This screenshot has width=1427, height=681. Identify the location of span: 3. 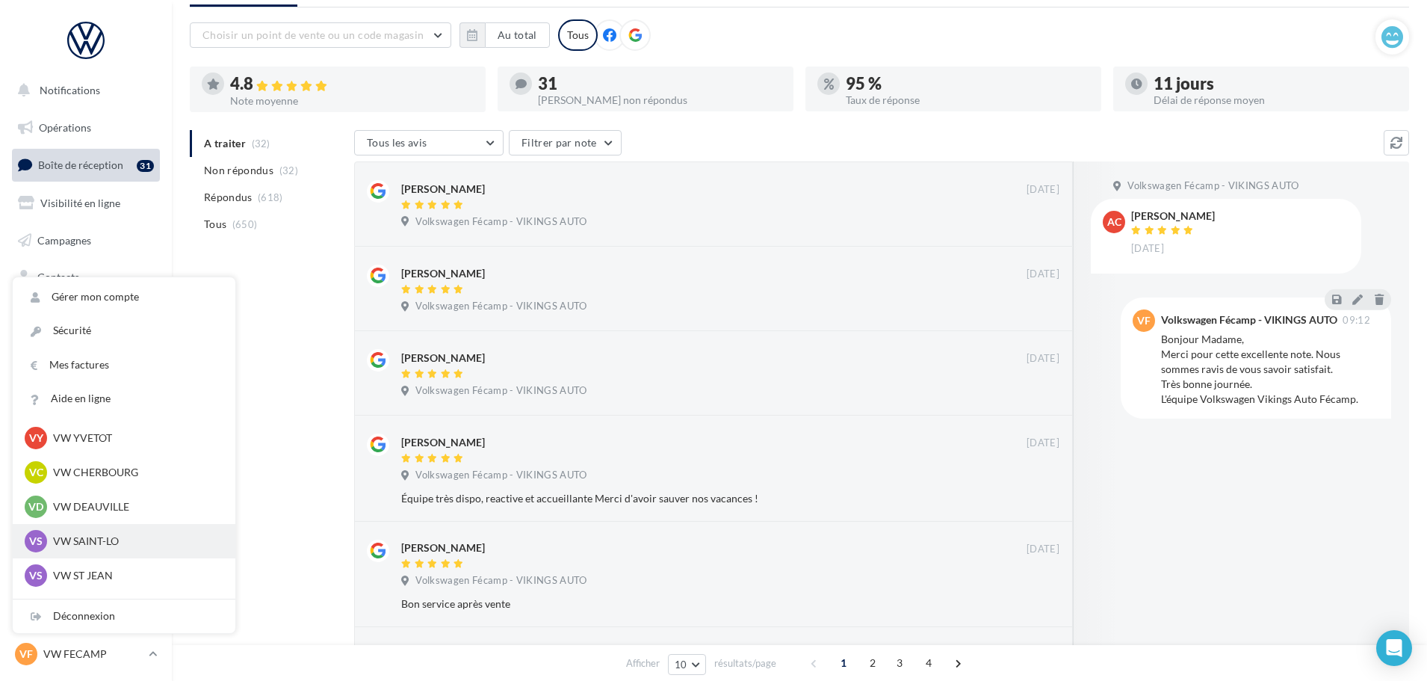
(899, 663).